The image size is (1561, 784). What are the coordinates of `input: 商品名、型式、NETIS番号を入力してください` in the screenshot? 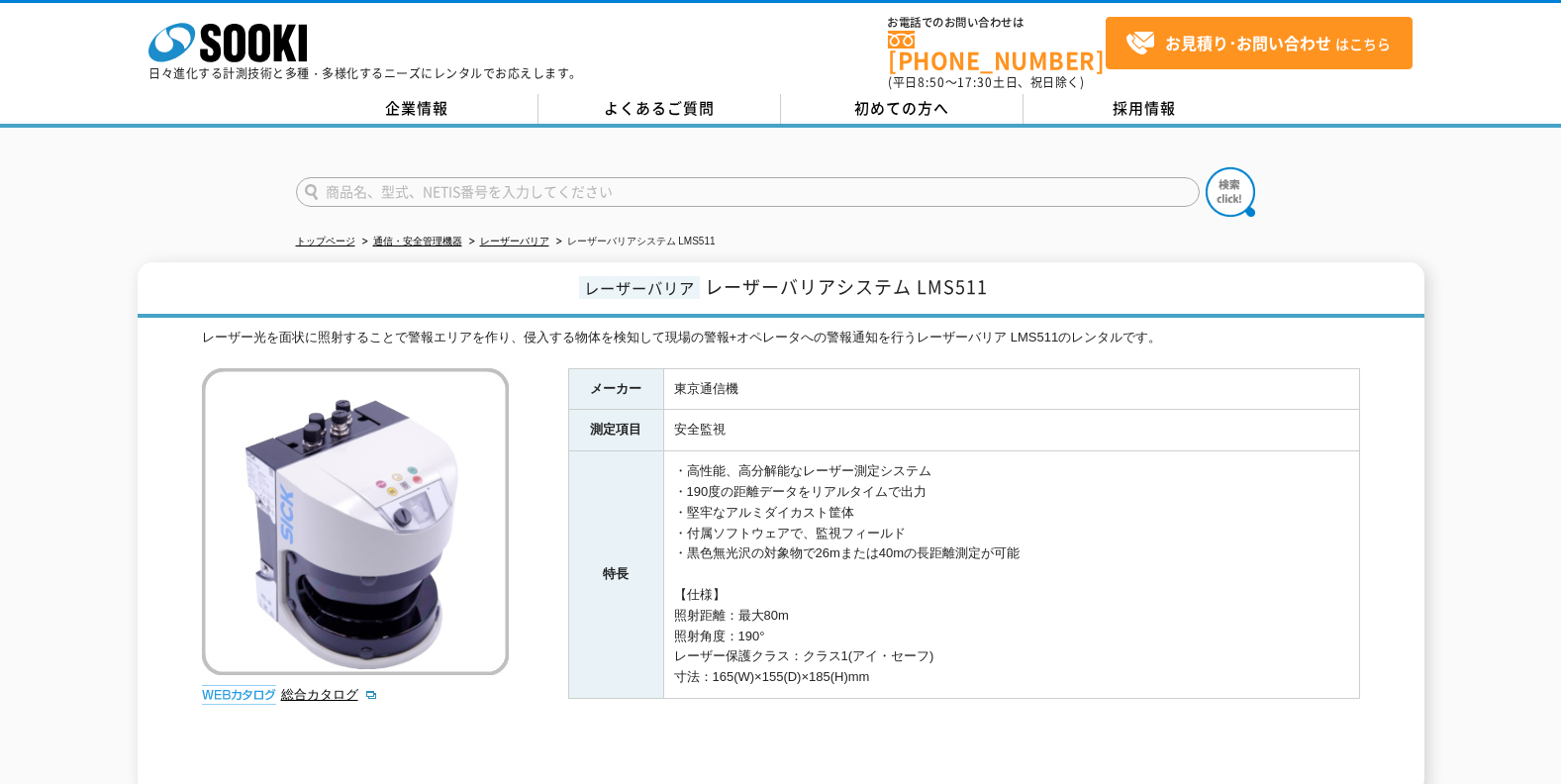 It's located at (748, 192).